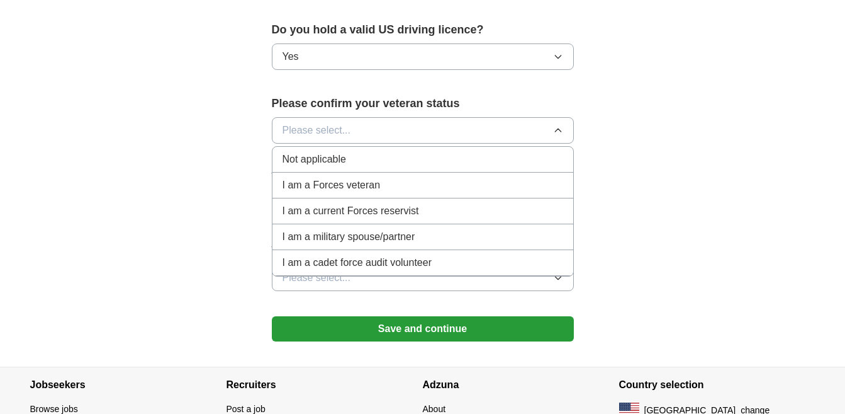  I want to click on label: Do you hold a valid US driving licence?, so click(423, 30).